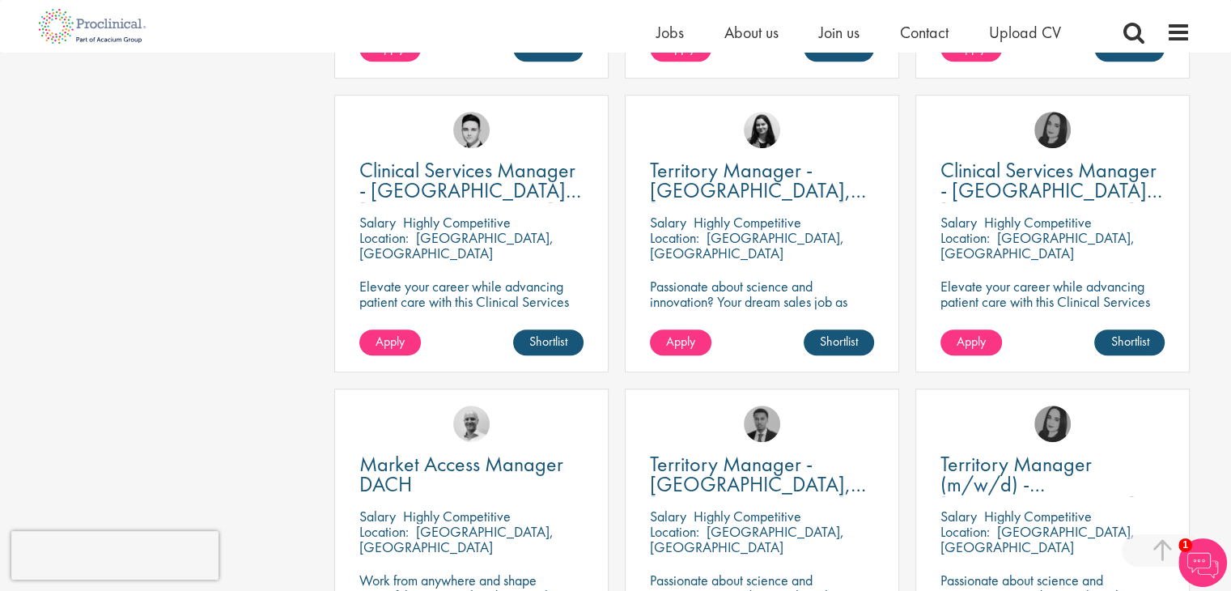 This screenshot has height=591, width=1231. I want to click on a: Contact, so click(925, 32).